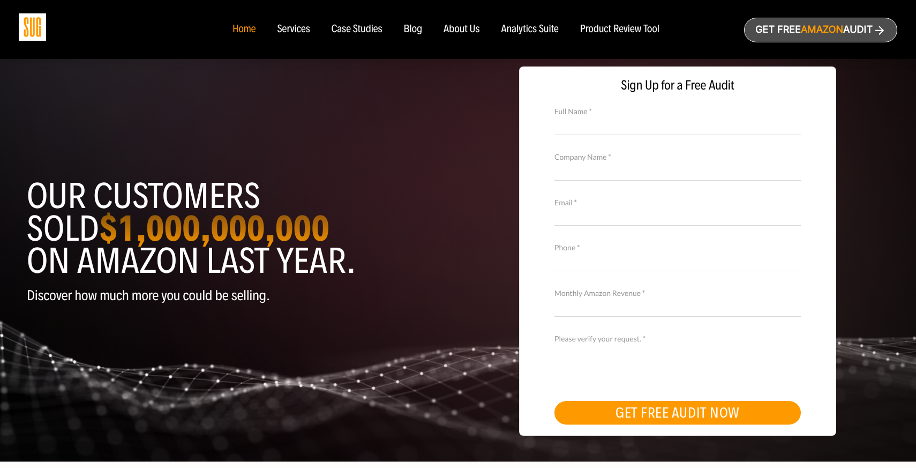  Describe the element at coordinates (413, 29) in the screenshot. I see `div: Blog` at that location.